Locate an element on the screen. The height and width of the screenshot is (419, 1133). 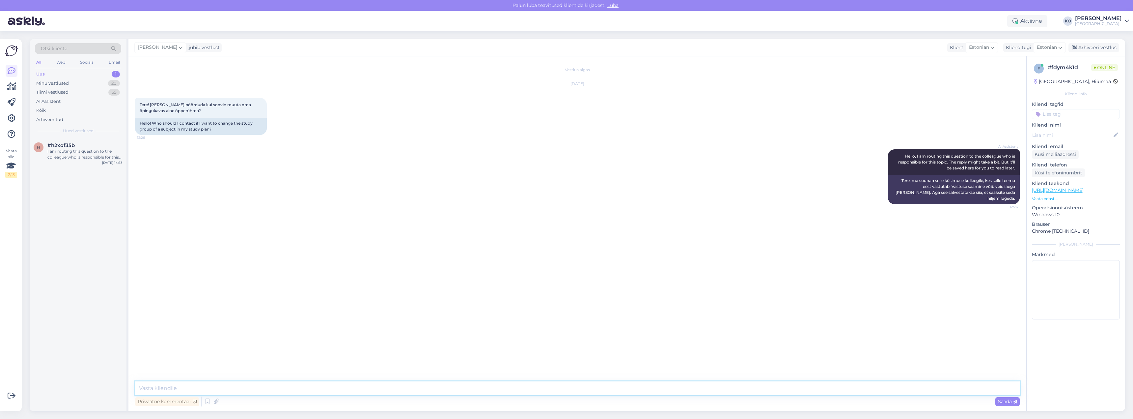
p: Operatsioonisüsteem is located at coordinates (1076, 207).